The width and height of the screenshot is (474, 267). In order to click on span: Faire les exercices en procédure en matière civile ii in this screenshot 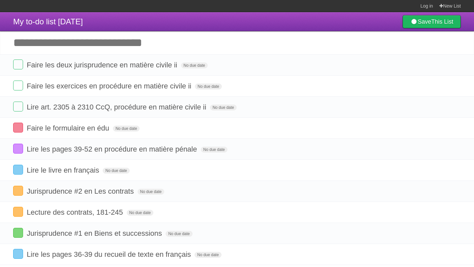, I will do `click(110, 86)`.